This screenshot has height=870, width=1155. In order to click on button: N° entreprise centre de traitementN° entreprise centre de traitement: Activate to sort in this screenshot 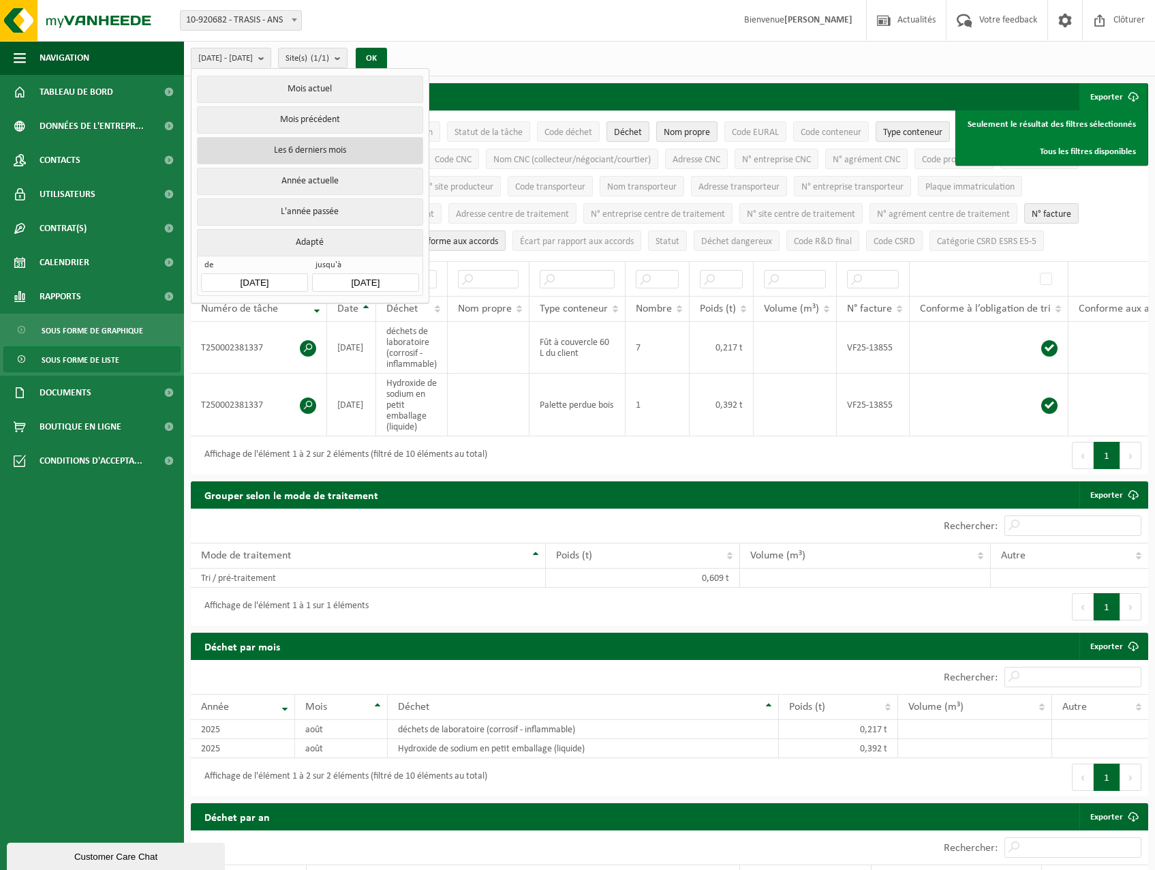, I will do `click(658, 213)`.